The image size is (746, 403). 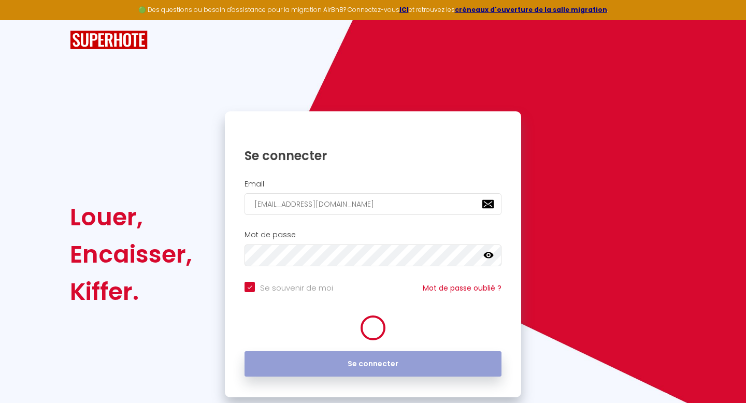 I want to click on div: Encaisser,, so click(x=131, y=254).